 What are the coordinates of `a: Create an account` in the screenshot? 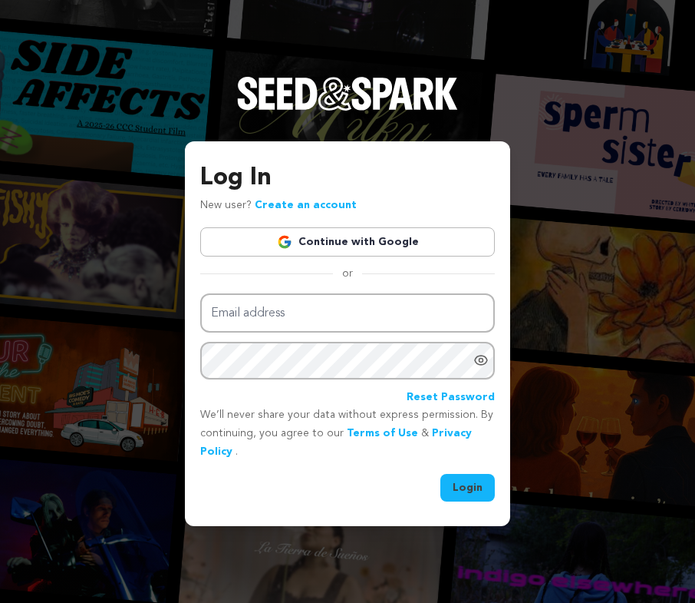 It's located at (305, 205).